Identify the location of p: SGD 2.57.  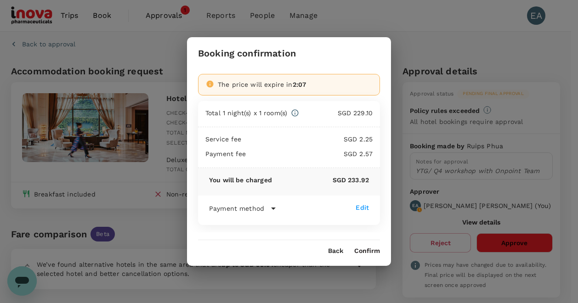
(309, 154).